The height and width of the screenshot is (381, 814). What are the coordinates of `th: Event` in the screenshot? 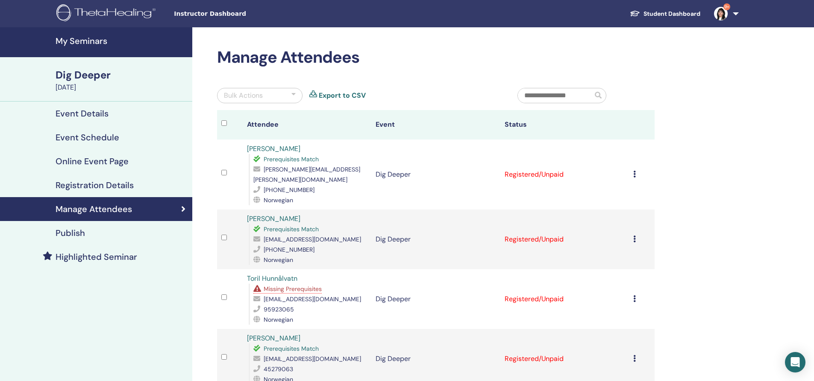 It's located at (435, 125).